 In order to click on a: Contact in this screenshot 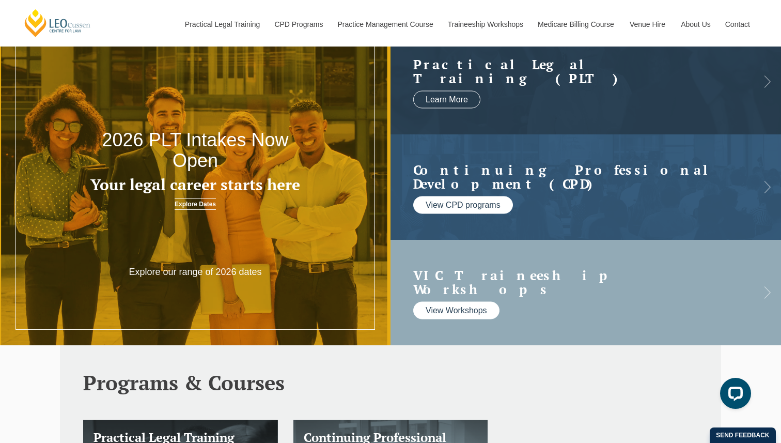, I will do `click(737, 24)`.